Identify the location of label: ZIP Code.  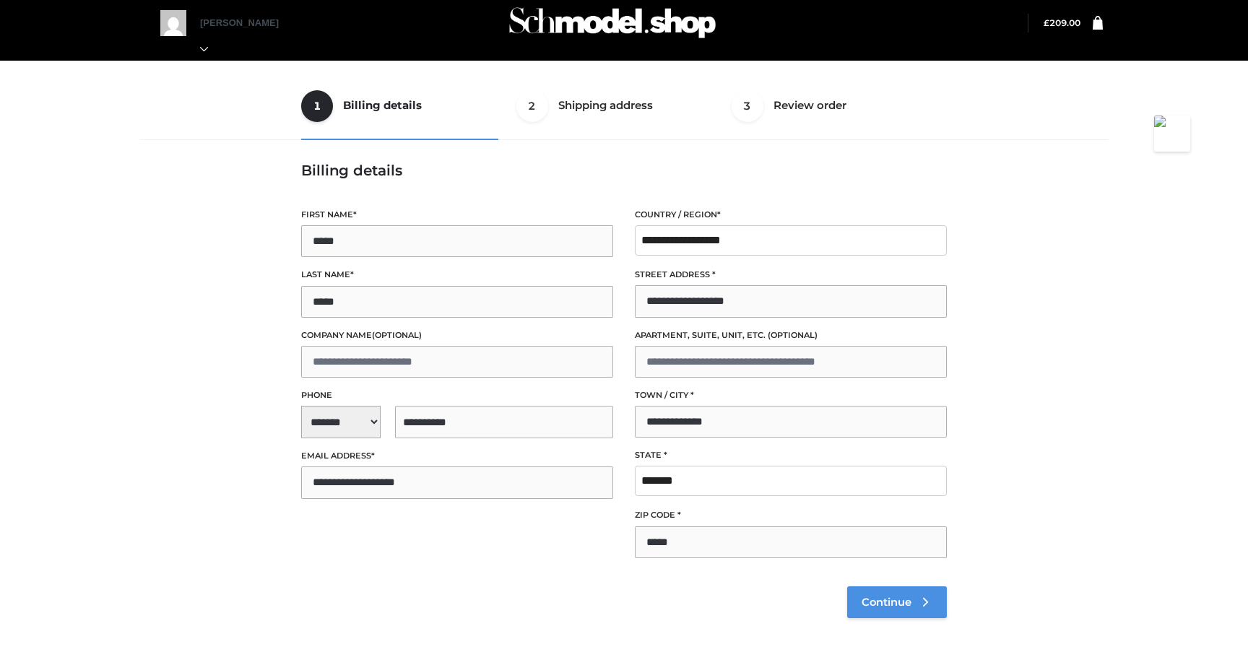
(791, 515).